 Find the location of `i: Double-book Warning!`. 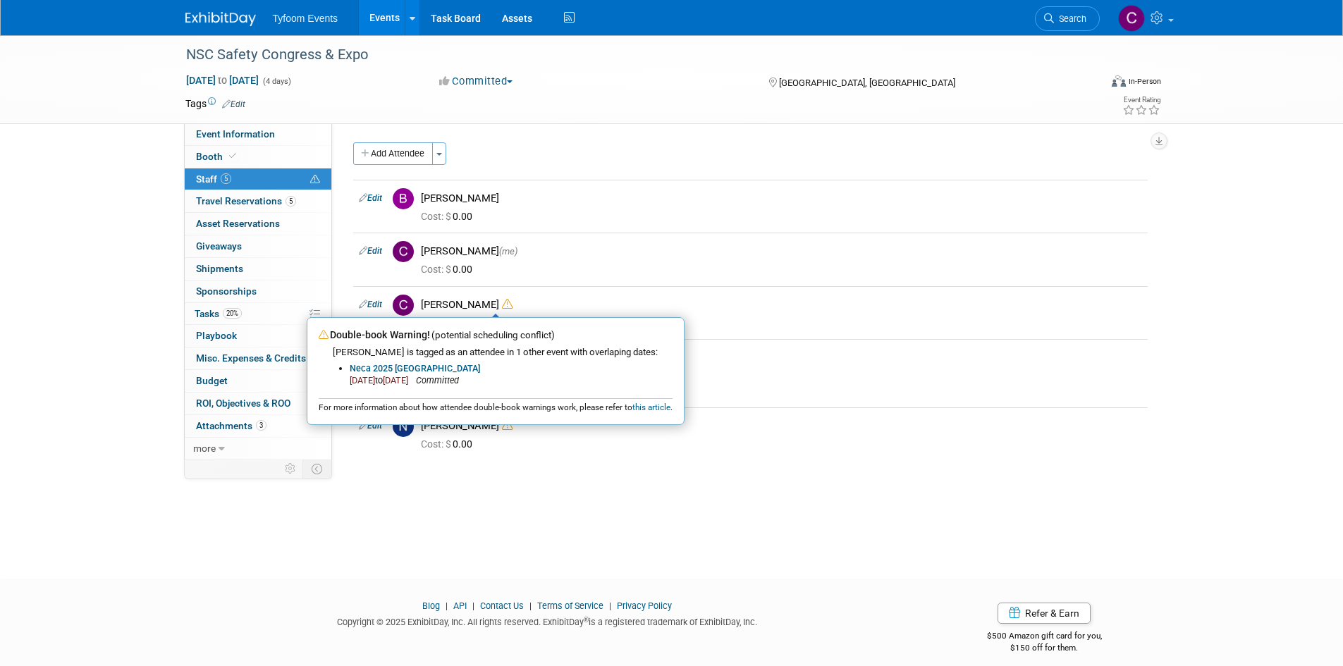

i: Double-book Warning! is located at coordinates (507, 304).